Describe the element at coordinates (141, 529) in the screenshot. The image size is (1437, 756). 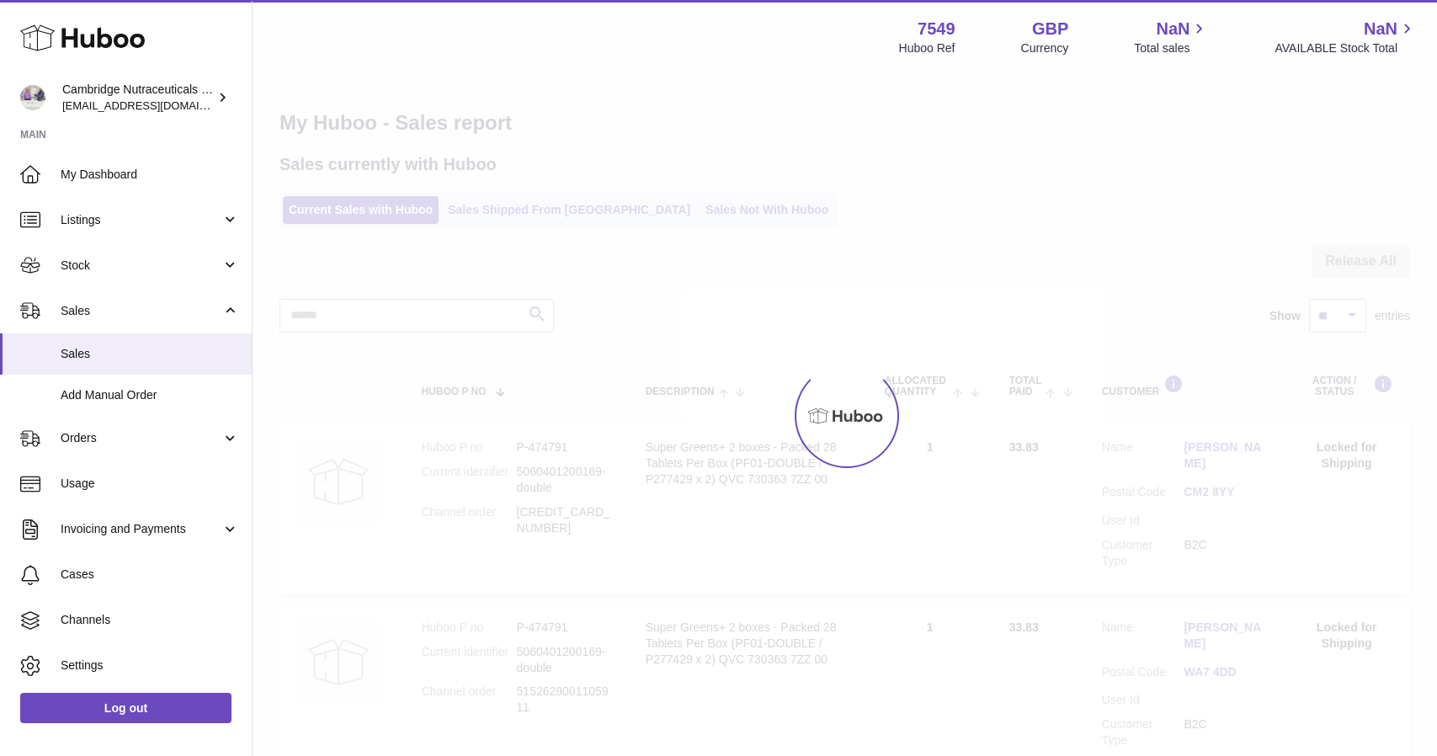
I see `span: Invoicing and Payments` at that location.